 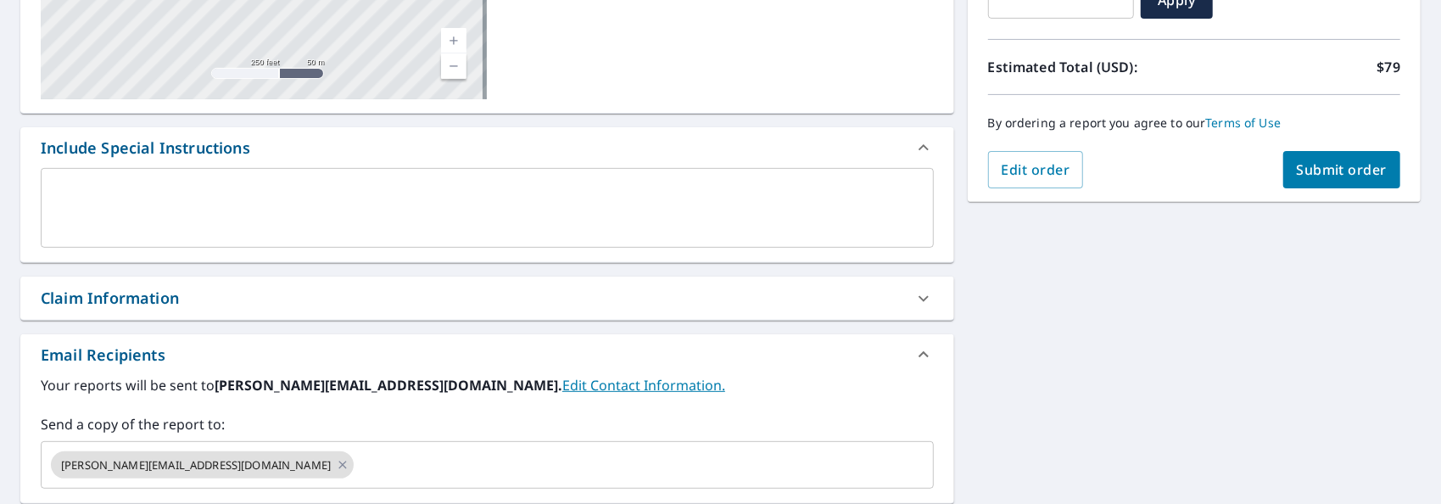 I want to click on p: $79, so click(x=1388, y=67).